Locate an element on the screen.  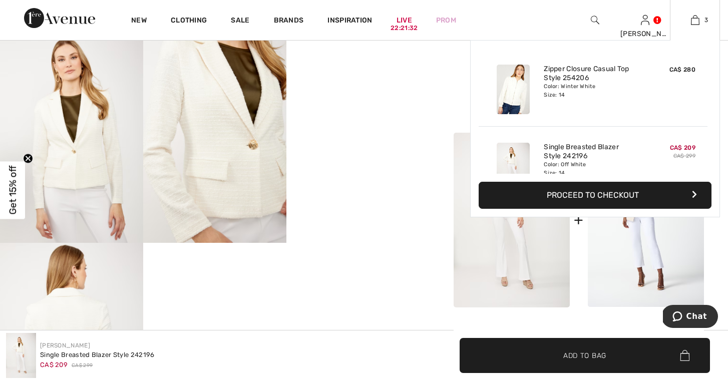
div: Single Breasted Blazer Style 242196 is located at coordinates (97, 355).